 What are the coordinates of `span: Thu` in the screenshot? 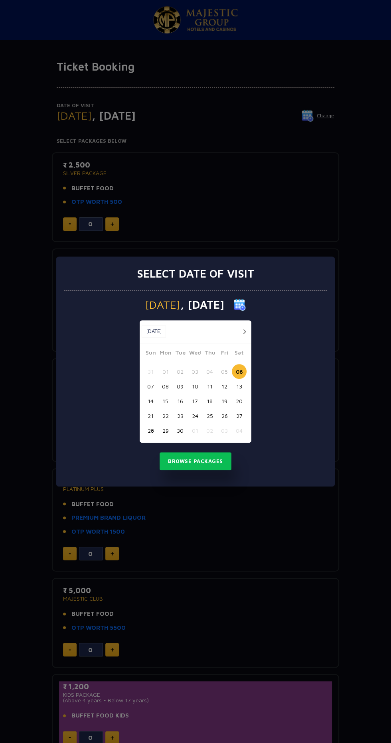 It's located at (209, 354).